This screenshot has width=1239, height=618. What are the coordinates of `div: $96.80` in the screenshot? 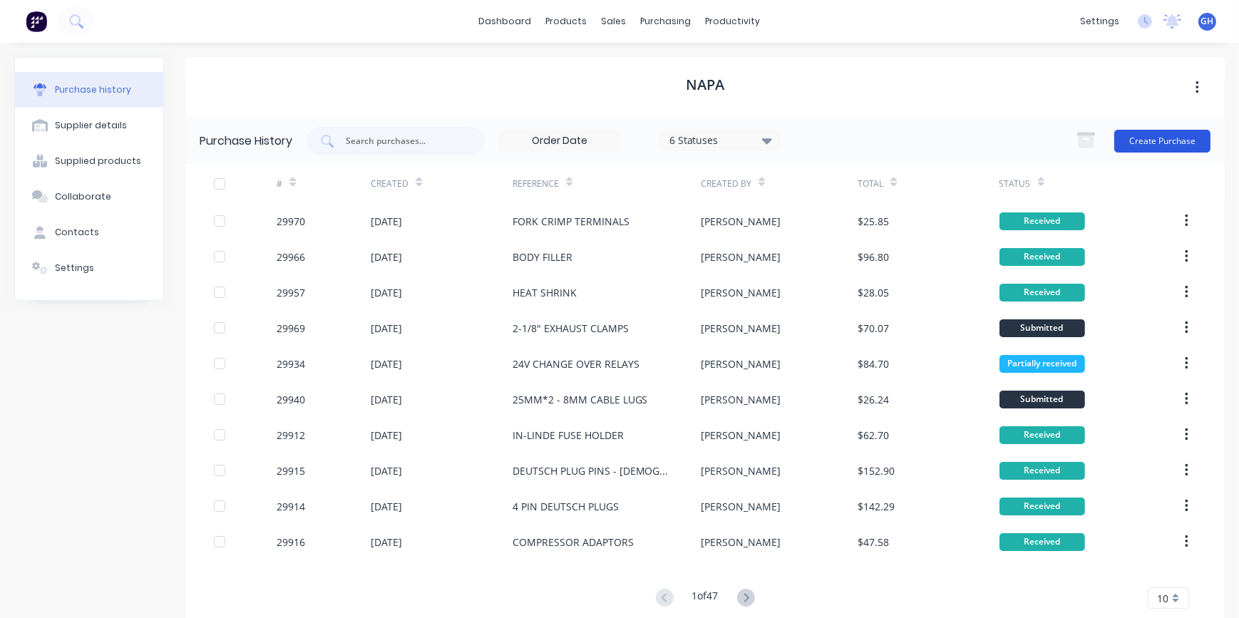 It's located at (873, 257).